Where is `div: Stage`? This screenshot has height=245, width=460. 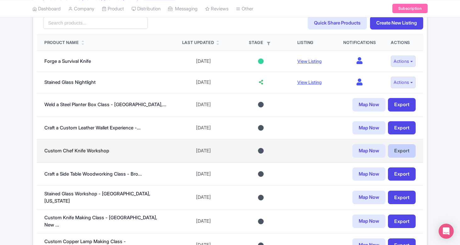 div: Stage is located at coordinates (261, 43).